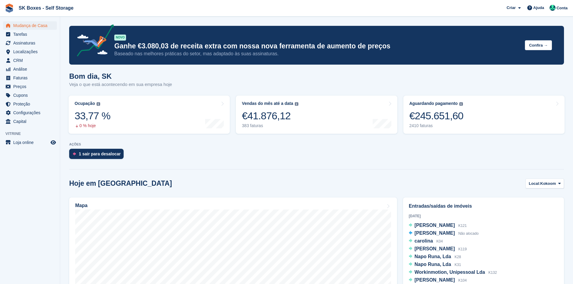 The height and width of the screenshot is (284, 573). What do you see at coordinates (92, 126) in the screenshot?
I see `div: 0 % hoje` at bounding box center [92, 126].